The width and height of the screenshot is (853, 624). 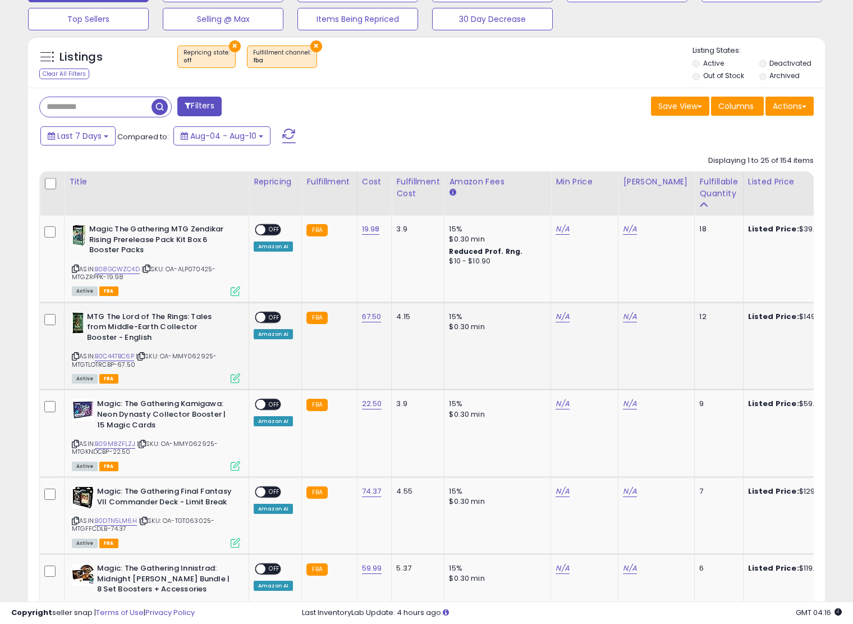 What do you see at coordinates (680, 106) in the screenshot?
I see `button: Save View` at bounding box center [680, 106].